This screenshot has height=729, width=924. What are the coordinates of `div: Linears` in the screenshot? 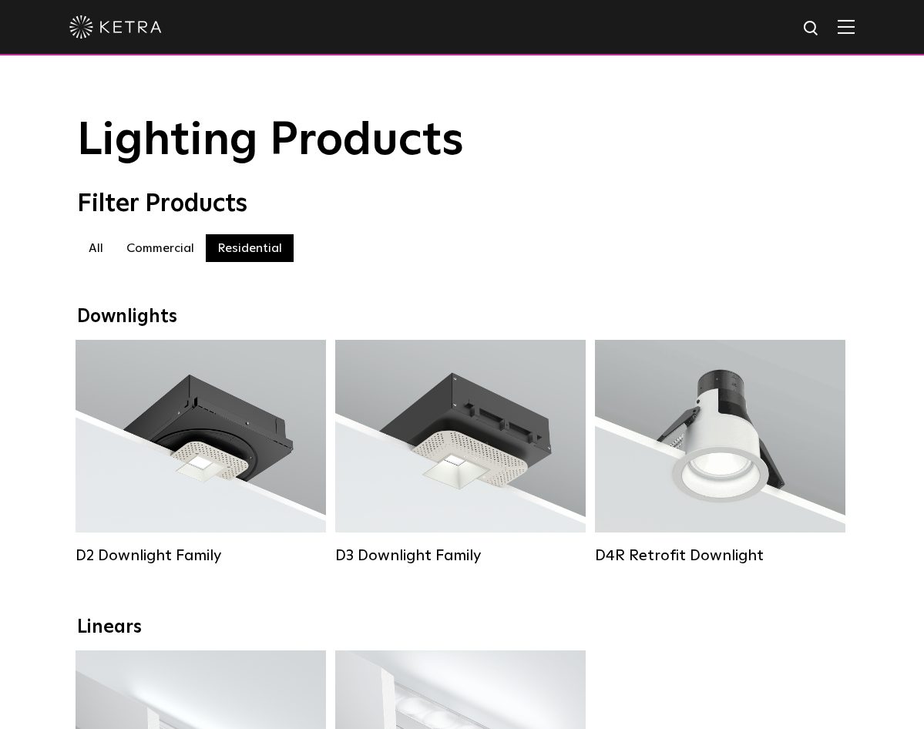 It's located at (462, 627).